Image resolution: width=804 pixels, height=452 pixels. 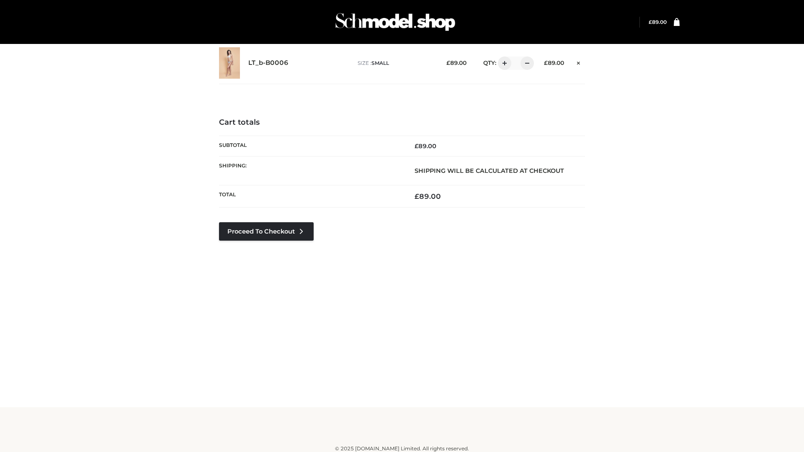 What do you see at coordinates (402, 123) in the screenshot?
I see `h4: Cart totals` at bounding box center [402, 123].